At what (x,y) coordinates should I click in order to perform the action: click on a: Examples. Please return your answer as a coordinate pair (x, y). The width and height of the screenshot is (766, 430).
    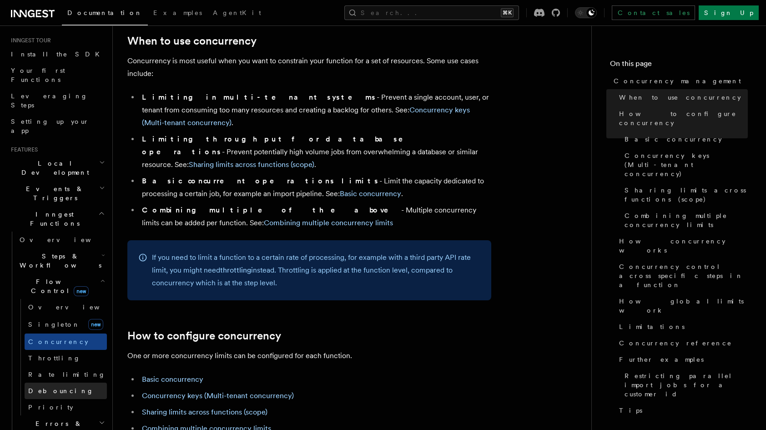
    Looking at the image, I should click on (177, 14).